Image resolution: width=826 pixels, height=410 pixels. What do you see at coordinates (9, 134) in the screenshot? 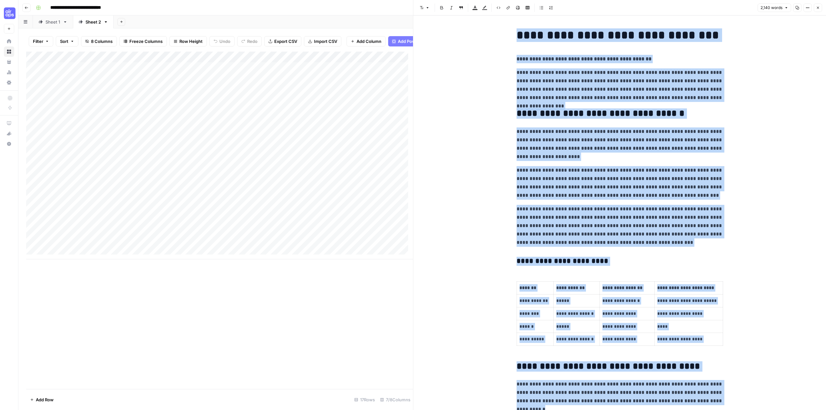
I see `button: What's new?` at bounding box center [9, 134].